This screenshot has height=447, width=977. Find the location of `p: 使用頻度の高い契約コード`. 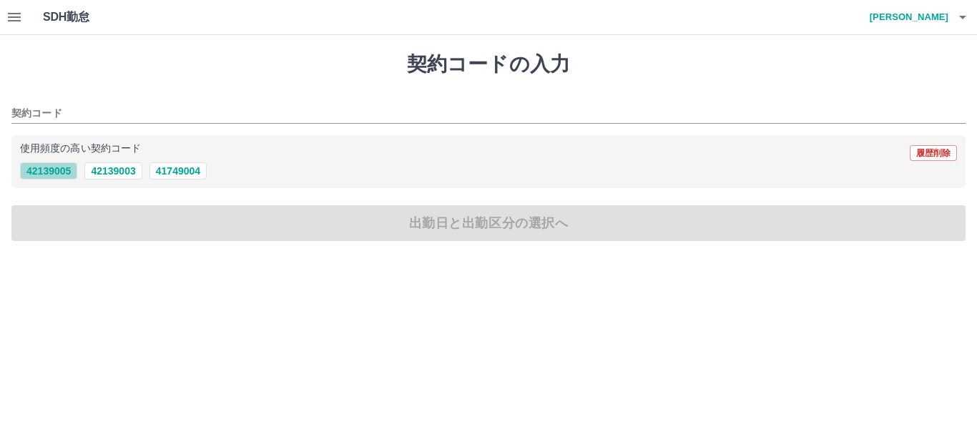

p: 使用頻度の高い契約コード is located at coordinates (80, 149).